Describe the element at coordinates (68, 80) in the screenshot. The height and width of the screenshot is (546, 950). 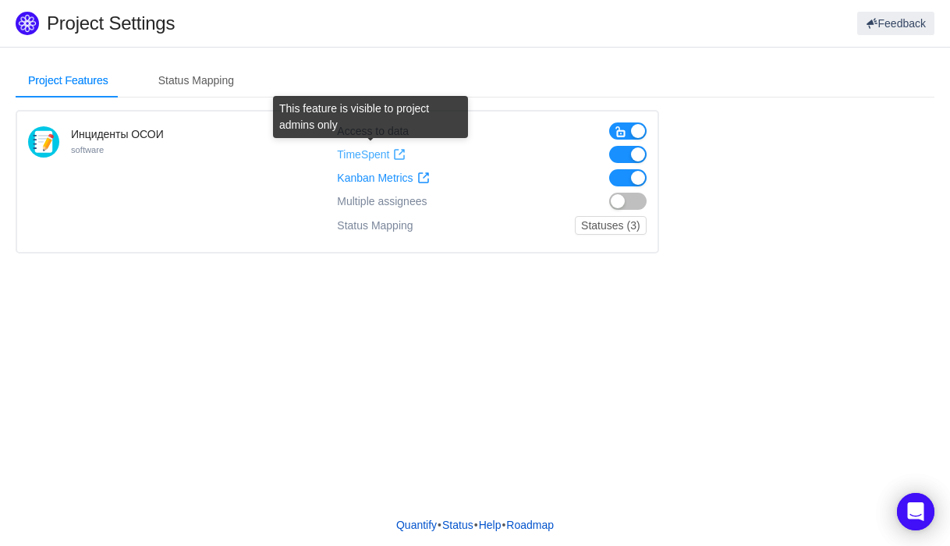
I see `div: Project Features` at that location.